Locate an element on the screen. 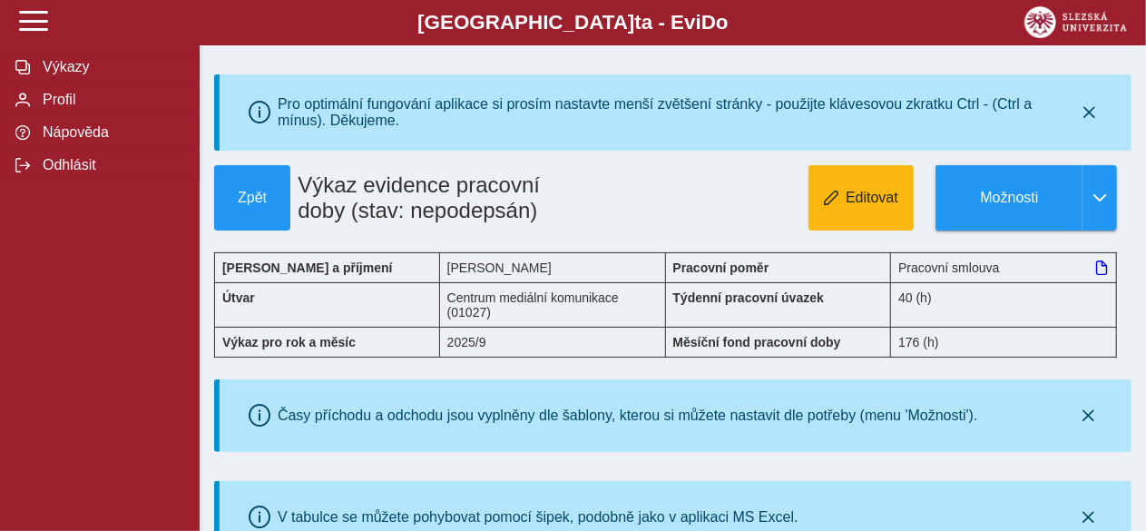  b: Útvar is located at coordinates (239, 298).